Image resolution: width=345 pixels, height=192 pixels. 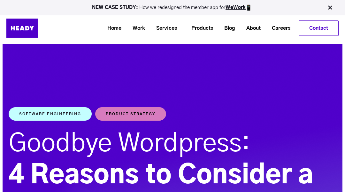 I want to click on a: Services, so click(x=164, y=28).